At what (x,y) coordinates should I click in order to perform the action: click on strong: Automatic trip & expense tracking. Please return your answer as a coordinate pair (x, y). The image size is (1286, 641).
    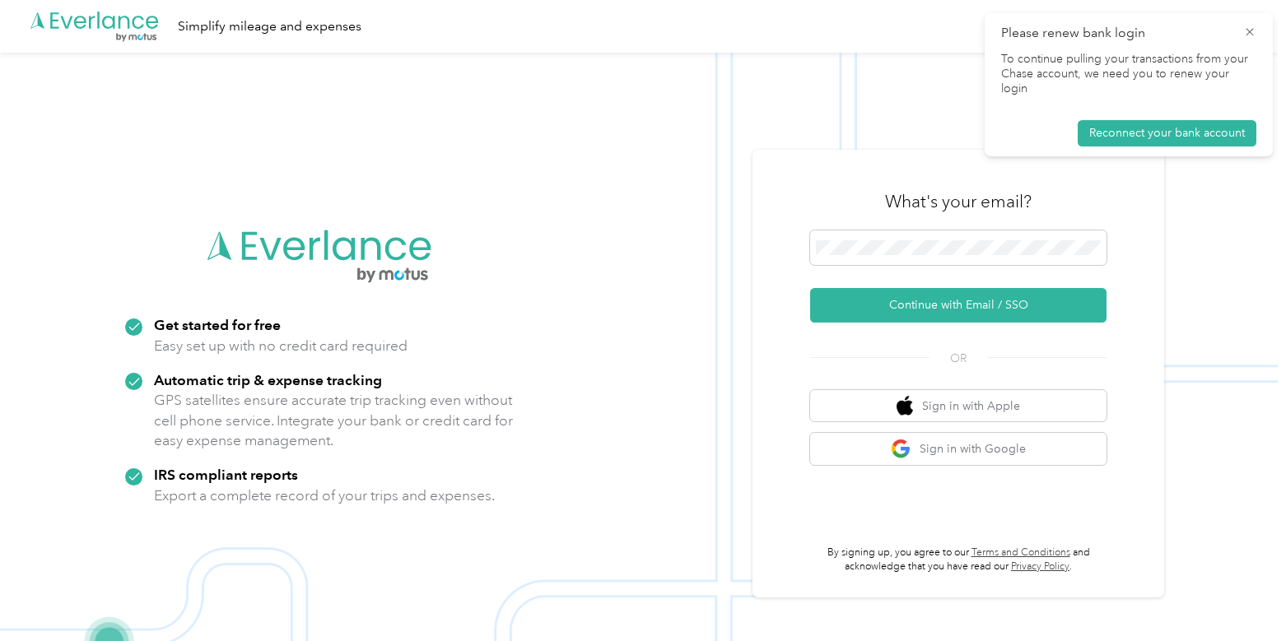
    Looking at the image, I should click on (267, 379).